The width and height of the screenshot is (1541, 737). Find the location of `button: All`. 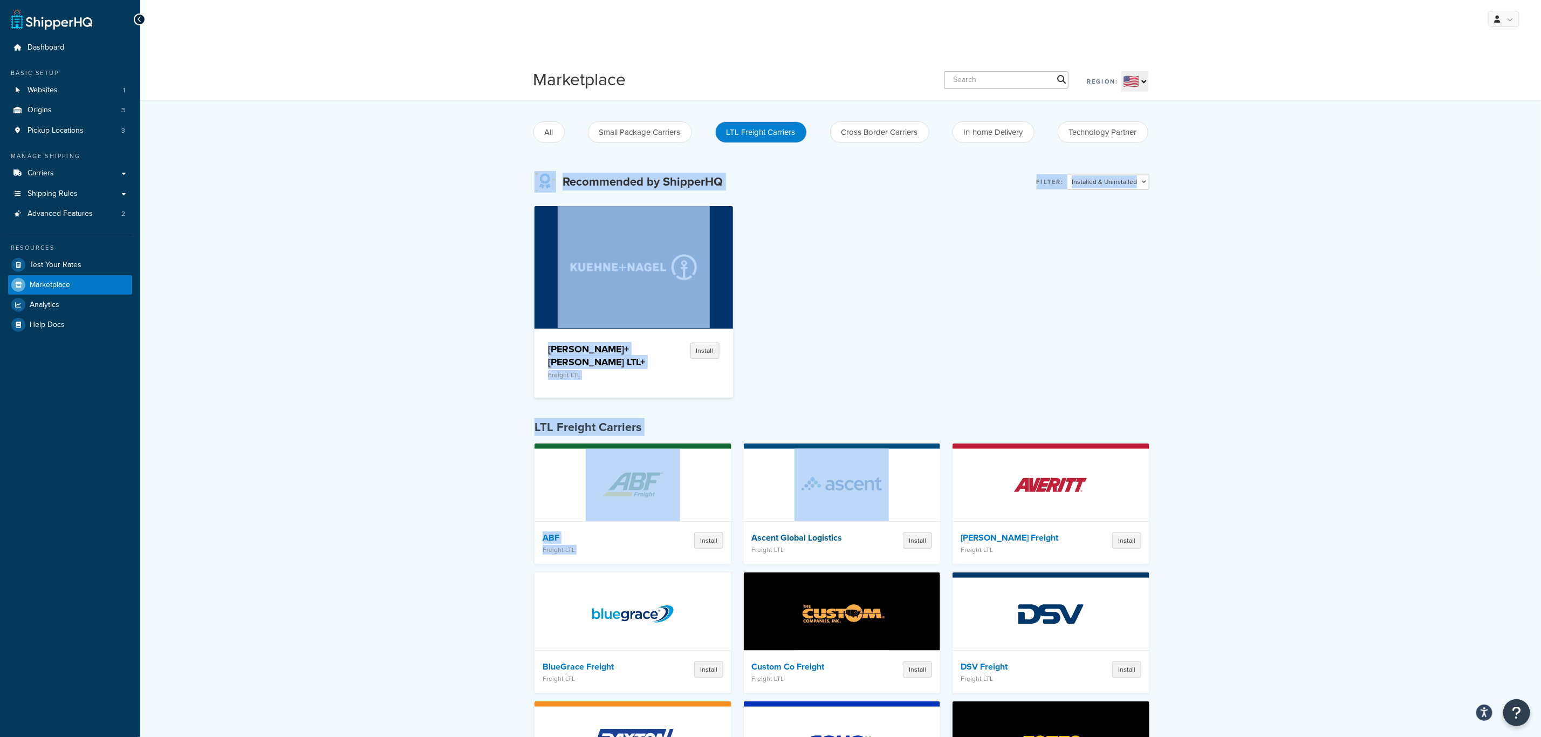

button: All is located at coordinates (549, 132).